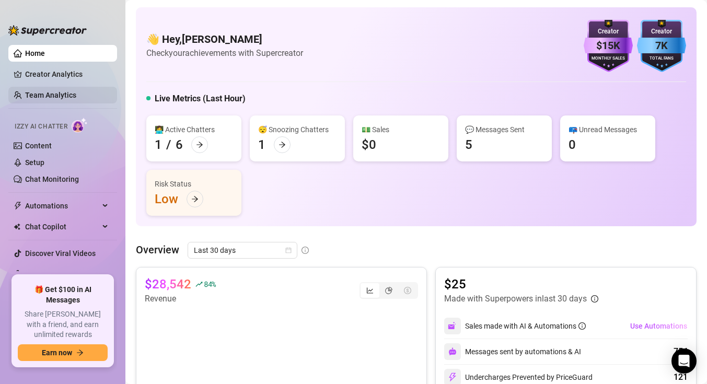 The width and height of the screenshot is (707, 384). I want to click on div: 👩‍💻 Active Chatters, so click(194, 130).